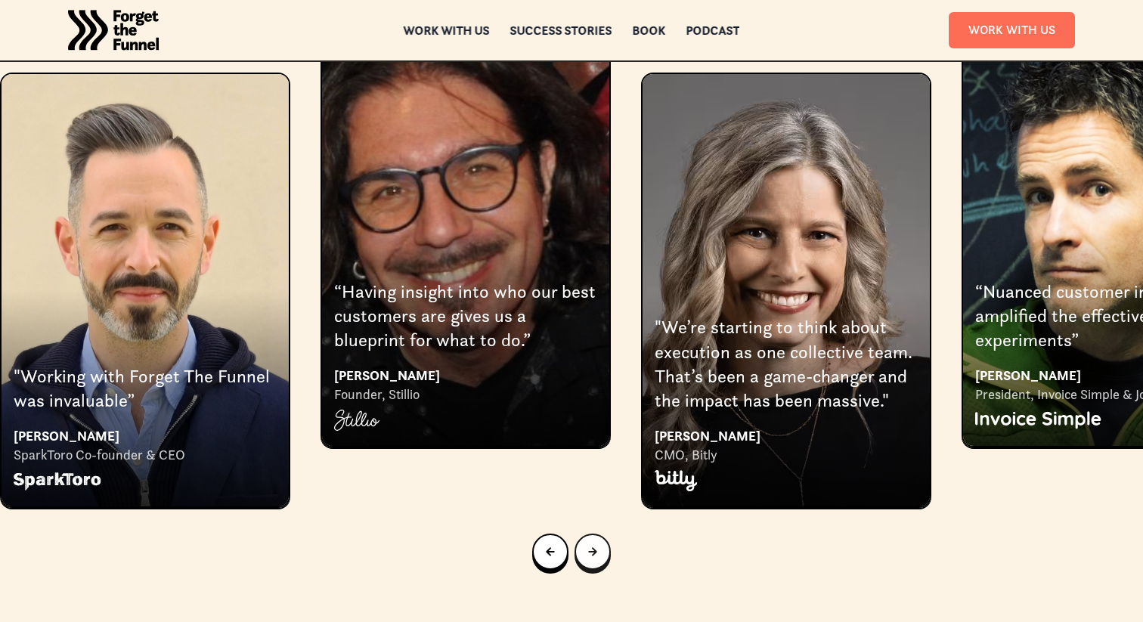 This screenshot has height=622, width=1143. What do you see at coordinates (649, 30) in the screenshot?
I see `div: Book` at bounding box center [649, 30].